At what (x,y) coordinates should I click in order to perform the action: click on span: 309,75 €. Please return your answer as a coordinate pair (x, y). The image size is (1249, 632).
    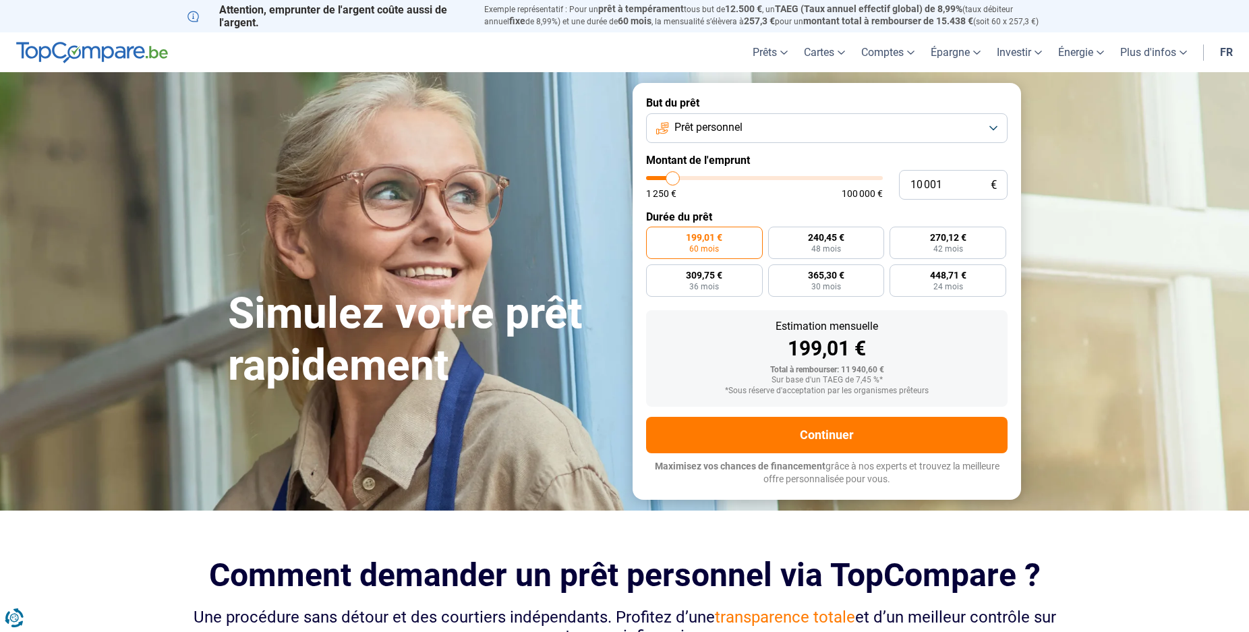
    Looking at the image, I should click on (704, 275).